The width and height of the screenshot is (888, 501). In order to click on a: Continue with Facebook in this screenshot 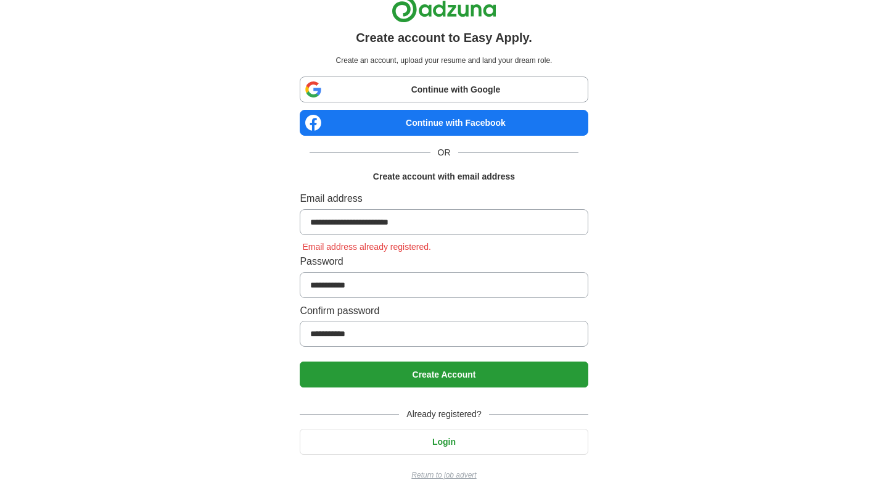, I will do `click(444, 123)`.